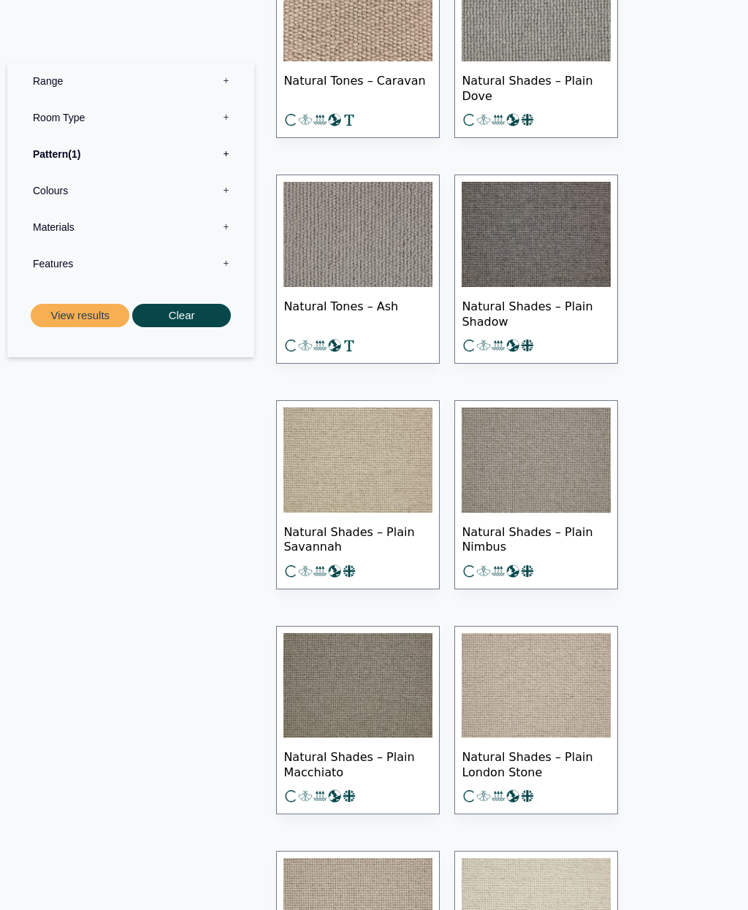 The width and height of the screenshot is (748, 910). What do you see at coordinates (80, 315) in the screenshot?
I see `button: View results` at bounding box center [80, 315].